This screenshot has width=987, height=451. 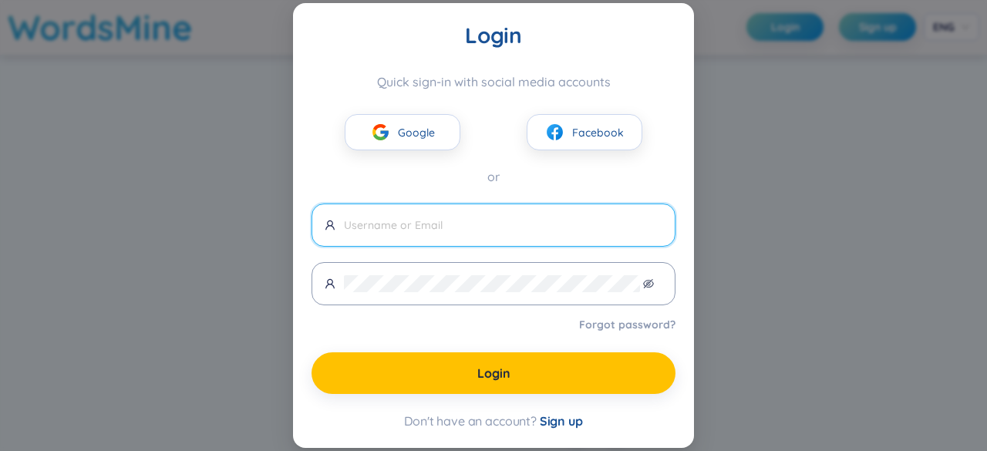 What do you see at coordinates (555, 132) in the screenshot?
I see `img: facebook` at bounding box center [555, 132].